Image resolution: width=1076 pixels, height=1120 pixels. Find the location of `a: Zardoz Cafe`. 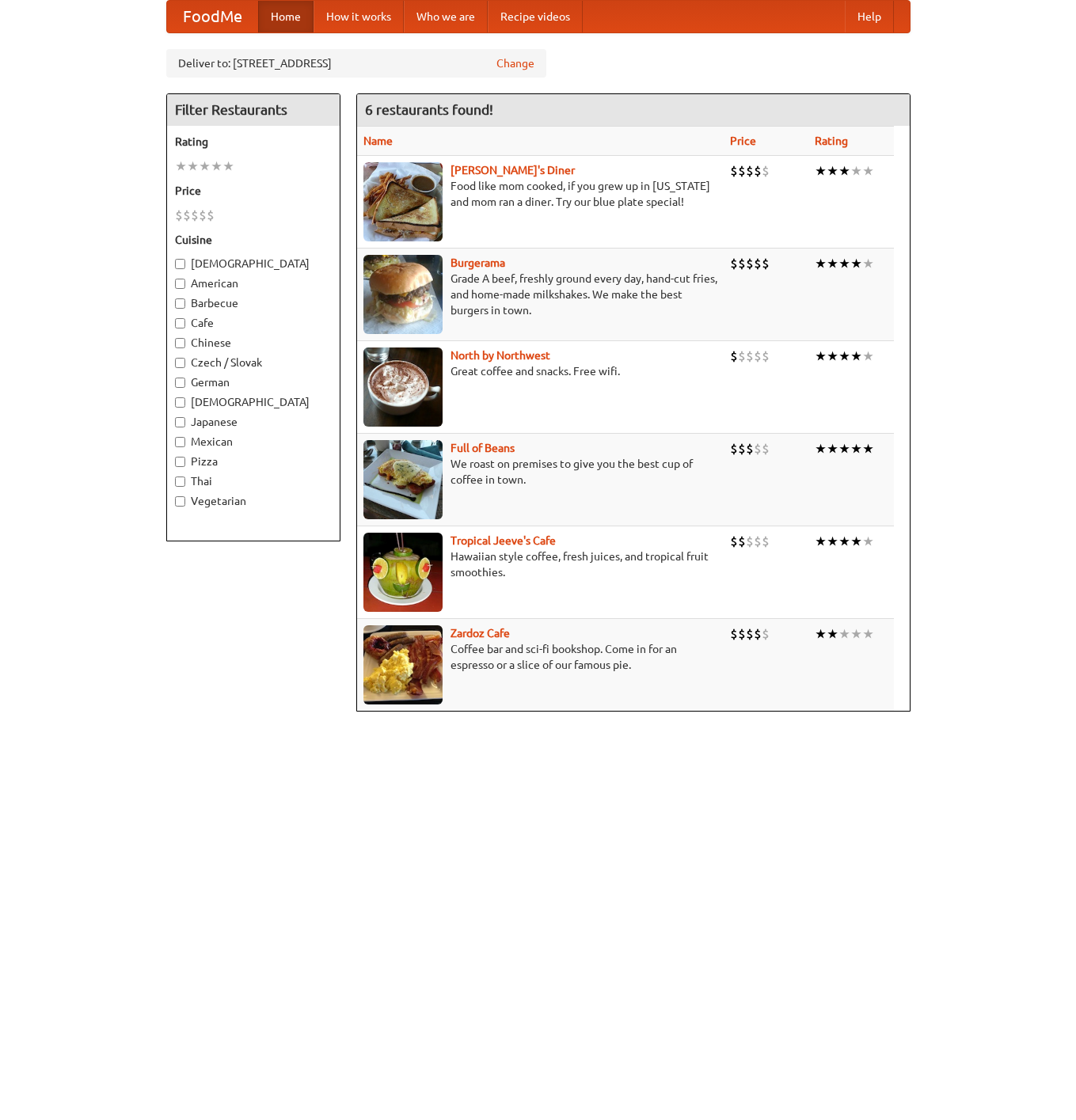

a: Zardoz Cafe is located at coordinates (480, 633).